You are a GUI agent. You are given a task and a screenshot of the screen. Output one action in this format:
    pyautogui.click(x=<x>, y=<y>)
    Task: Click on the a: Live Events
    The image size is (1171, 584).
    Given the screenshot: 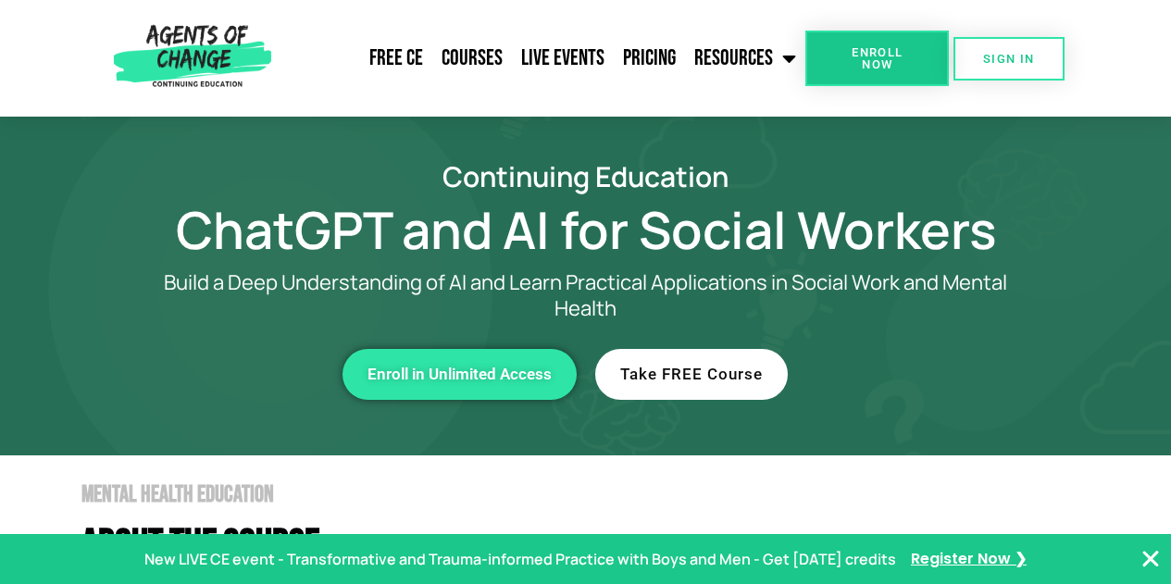 What is the action you would take?
    pyautogui.click(x=563, y=58)
    